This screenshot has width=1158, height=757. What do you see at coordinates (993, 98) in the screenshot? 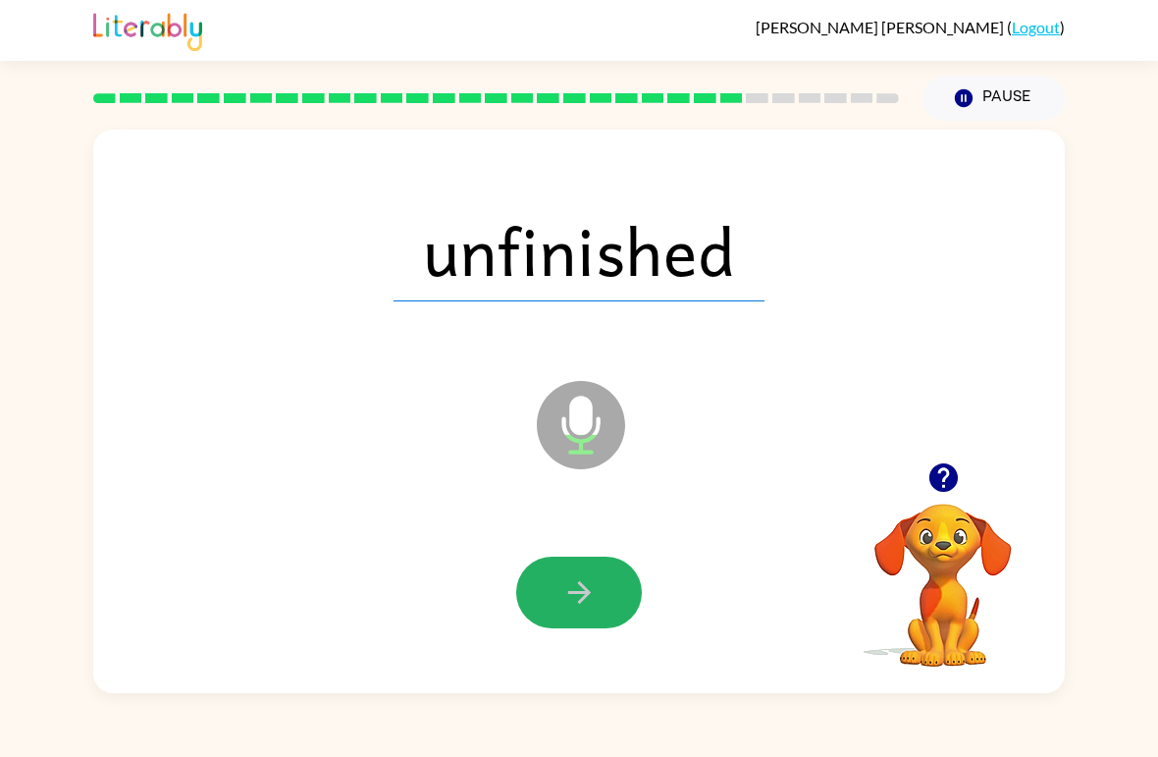
I see `button: Pause` at bounding box center [993, 98].